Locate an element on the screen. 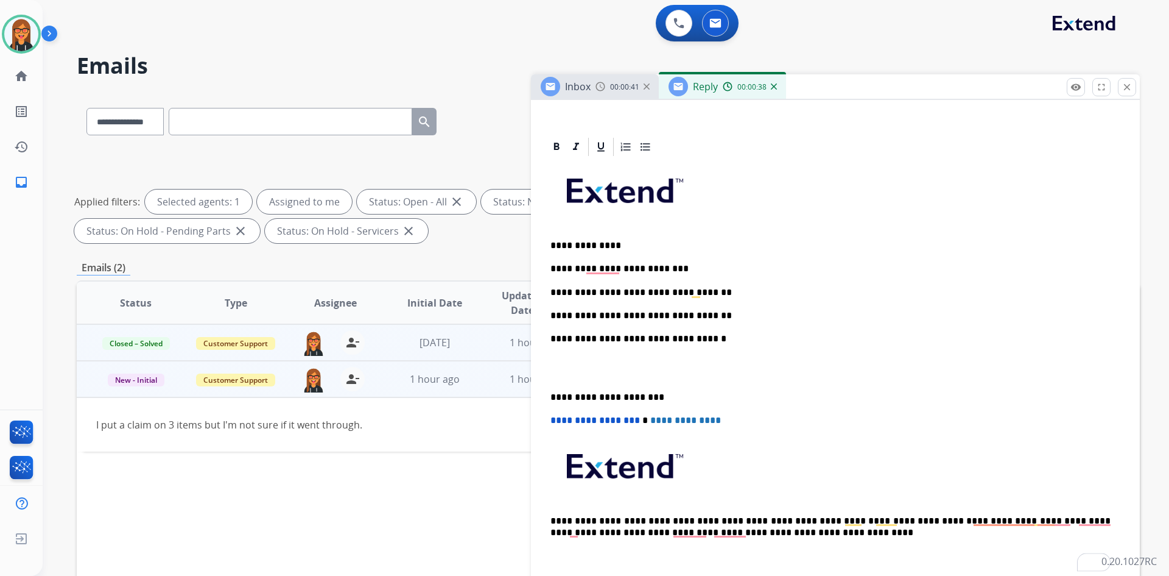 Image resolution: width=1169 pixels, height=576 pixels. mat-icon: fullscreen is located at coordinates (1102, 87).